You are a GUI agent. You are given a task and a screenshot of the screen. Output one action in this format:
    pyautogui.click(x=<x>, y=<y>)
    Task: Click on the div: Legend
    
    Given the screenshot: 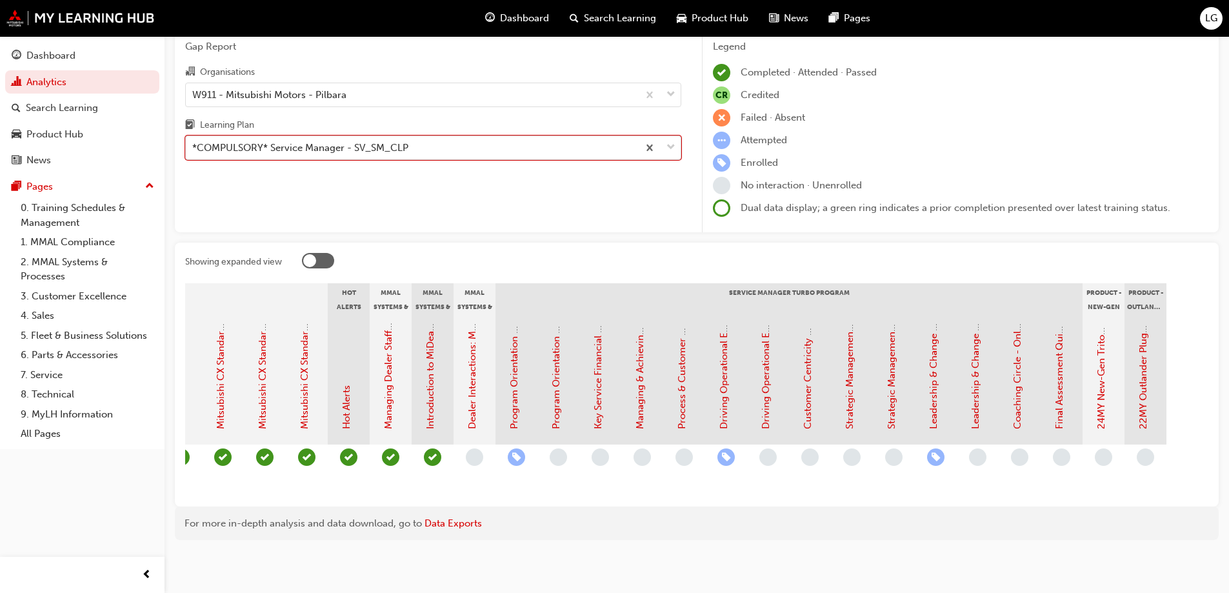 What is the action you would take?
    pyautogui.click(x=961, y=46)
    